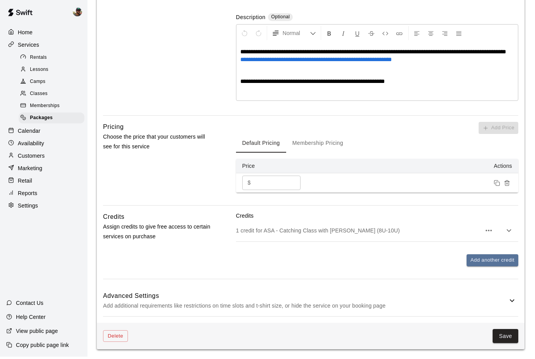 This screenshot has height=359, width=535. I want to click on button: Redo, so click(259, 35).